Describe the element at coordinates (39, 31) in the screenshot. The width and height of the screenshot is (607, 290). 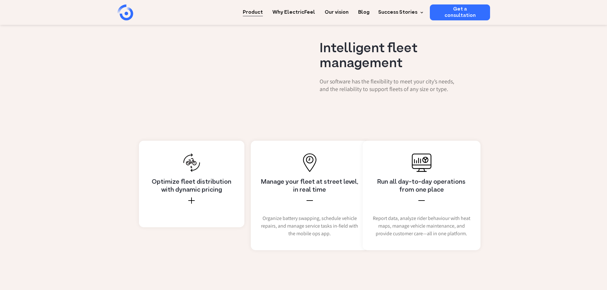
I see `input: Submit` at that location.